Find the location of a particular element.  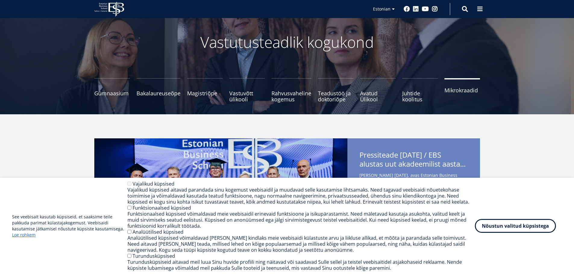

p: Vastutusteadlik kogukond is located at coordinates (287, 42).